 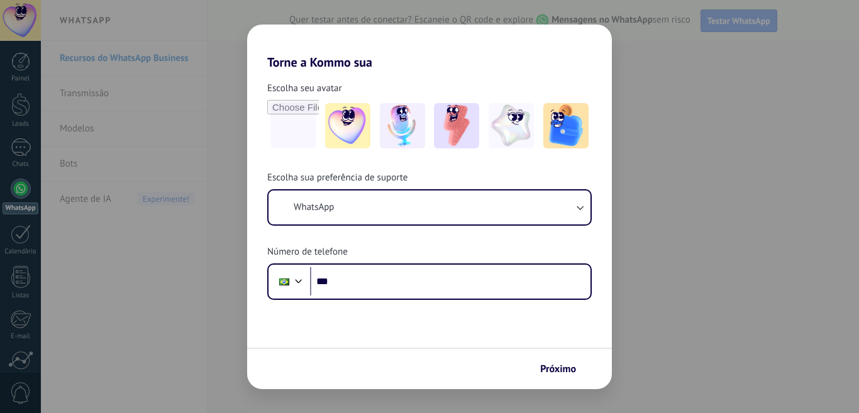 I want to click on span: Próximo, so click(x=558, y=369).